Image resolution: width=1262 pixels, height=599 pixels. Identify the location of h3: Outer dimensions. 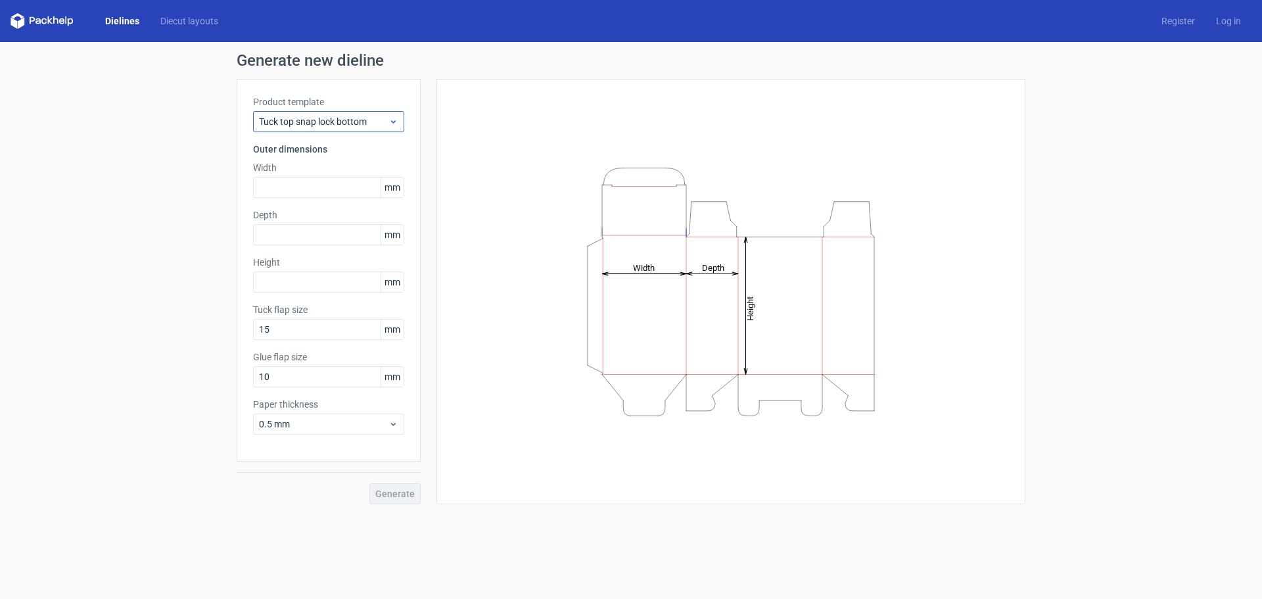
(329, 149).